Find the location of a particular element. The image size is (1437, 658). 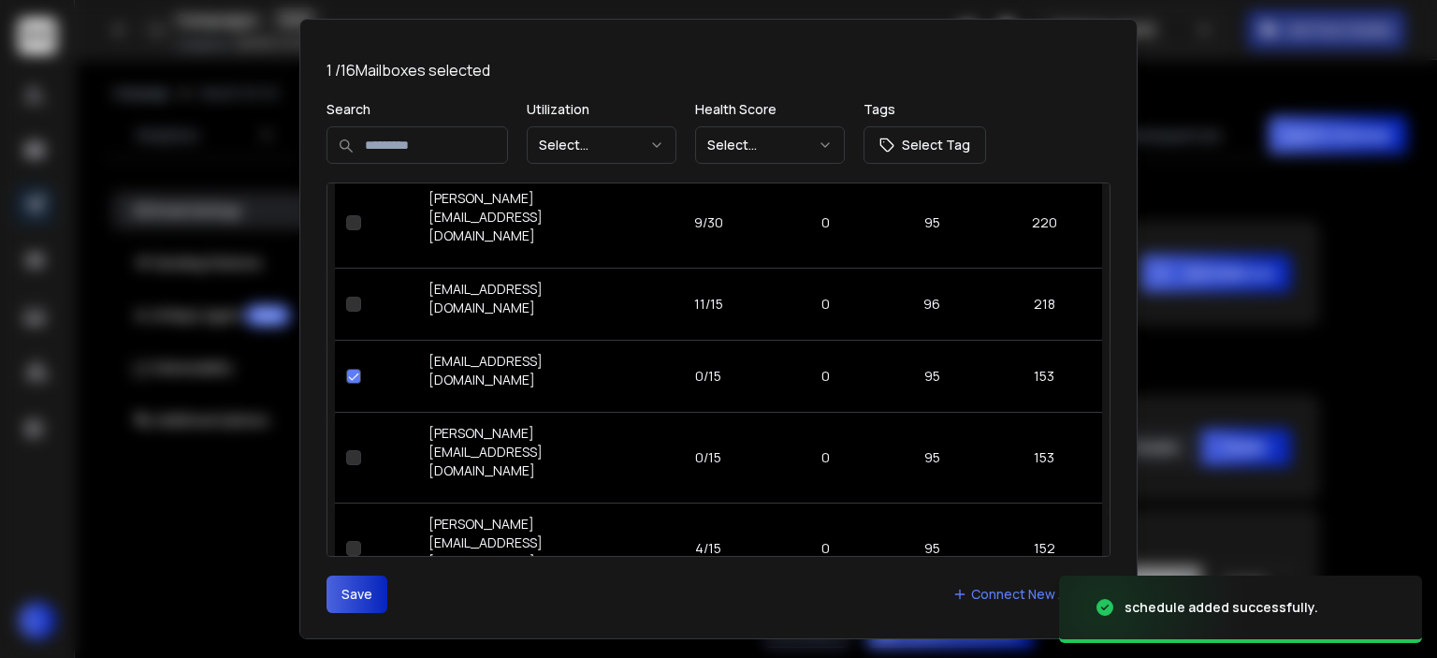

p: 1 / 16 Mailboxes selected is located at coordinates (719, 70).